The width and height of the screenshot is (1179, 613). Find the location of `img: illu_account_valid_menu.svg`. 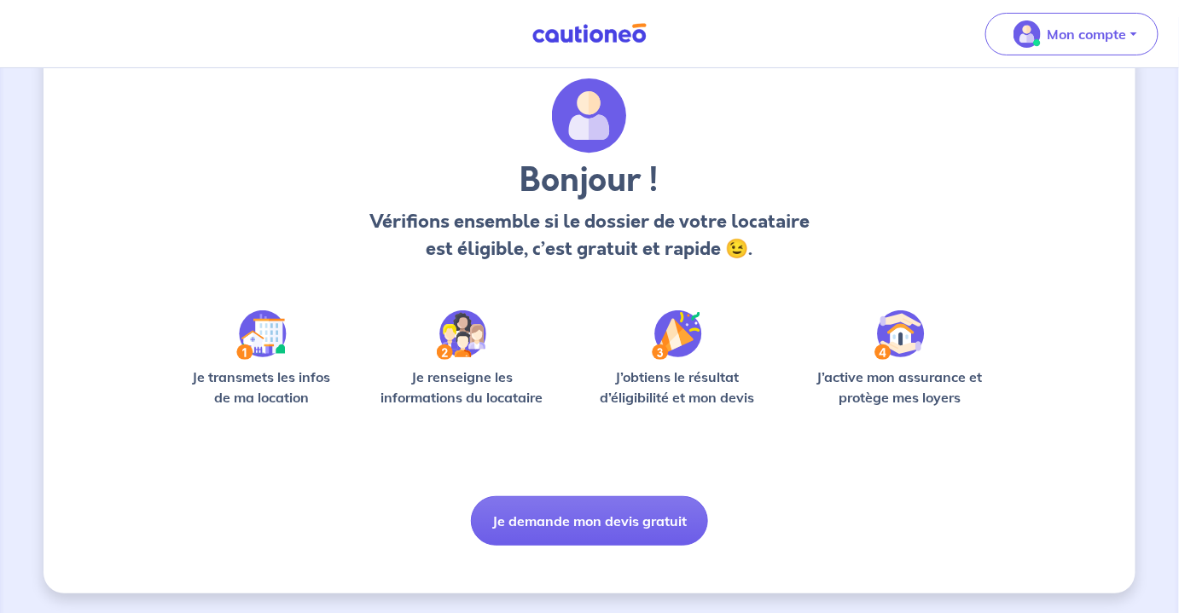

img: illu_account_valid_menu.svg is located at coordinates (1027, 34).